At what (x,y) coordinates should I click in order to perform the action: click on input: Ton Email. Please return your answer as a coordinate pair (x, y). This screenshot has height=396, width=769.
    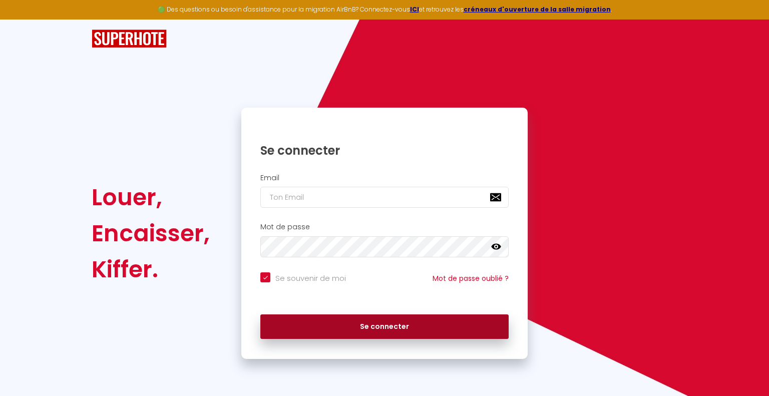
    Looking at the image, I should click on (384, 197).